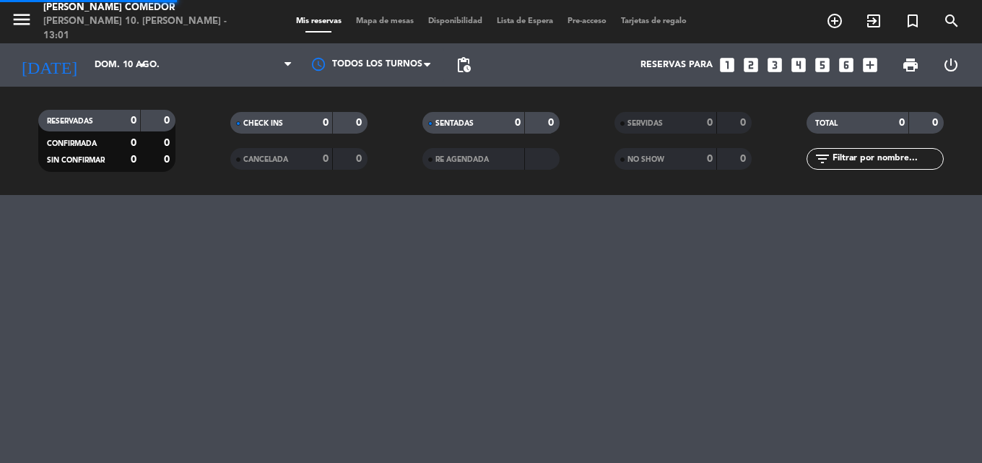 This screenshot has height=463, width=982. Describe the element at coordinates (873, 21) in the screenshot. I see `i: exit_to_app` at that location.